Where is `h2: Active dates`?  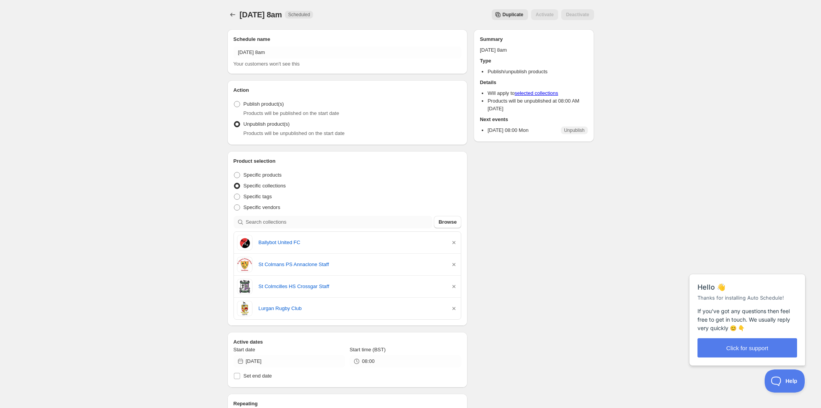 h2: Active dates is located at coordinates (347, 342).